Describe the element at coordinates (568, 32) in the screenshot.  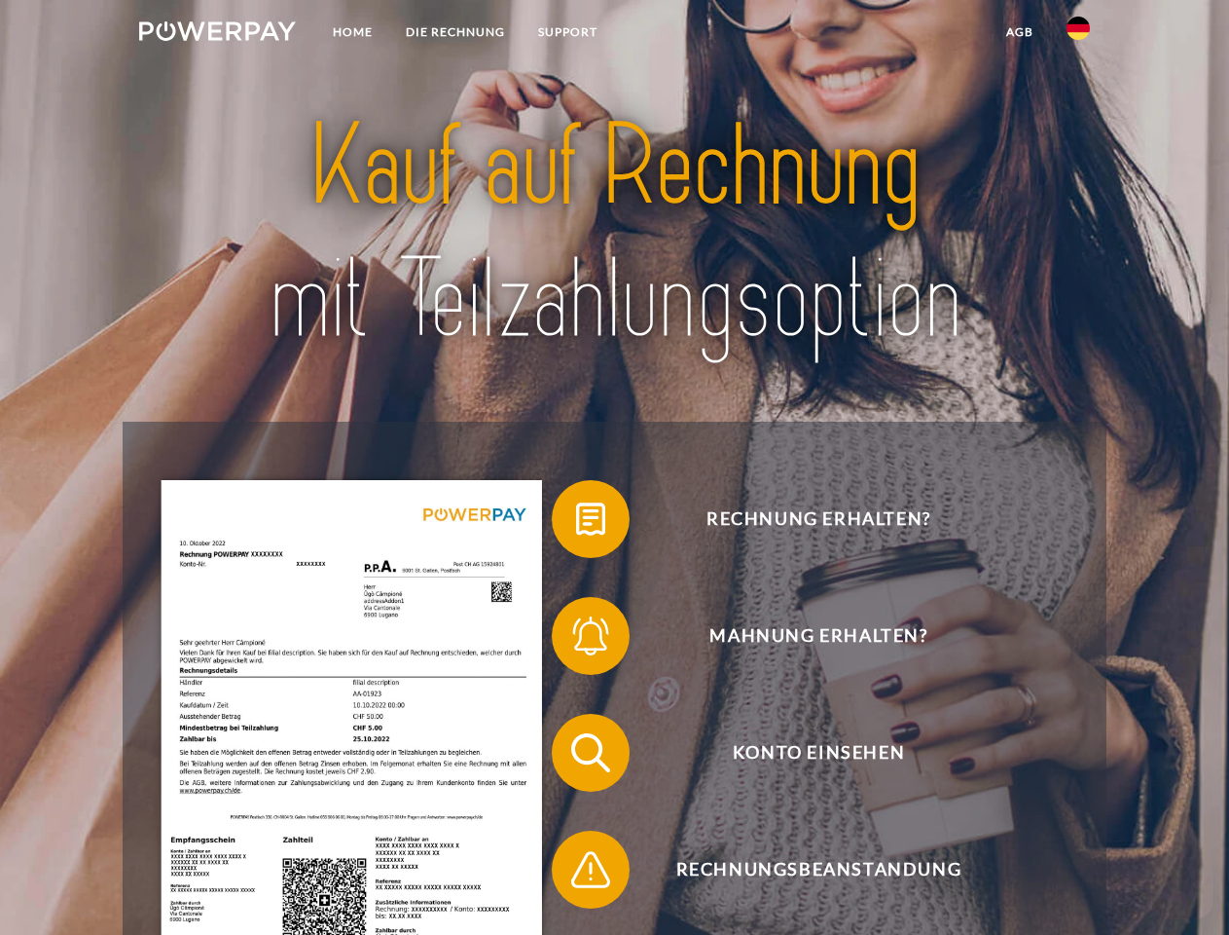
I see `a: SUPPORT` at that location.